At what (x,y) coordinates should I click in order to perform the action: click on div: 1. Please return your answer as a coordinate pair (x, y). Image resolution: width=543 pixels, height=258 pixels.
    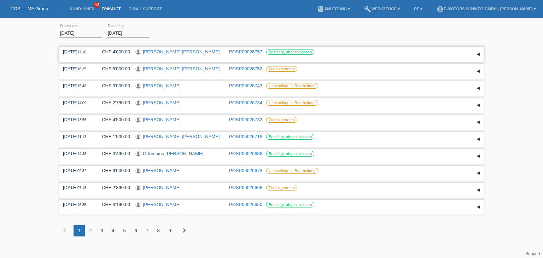
    Looking at the image, I should click on (79, 231).